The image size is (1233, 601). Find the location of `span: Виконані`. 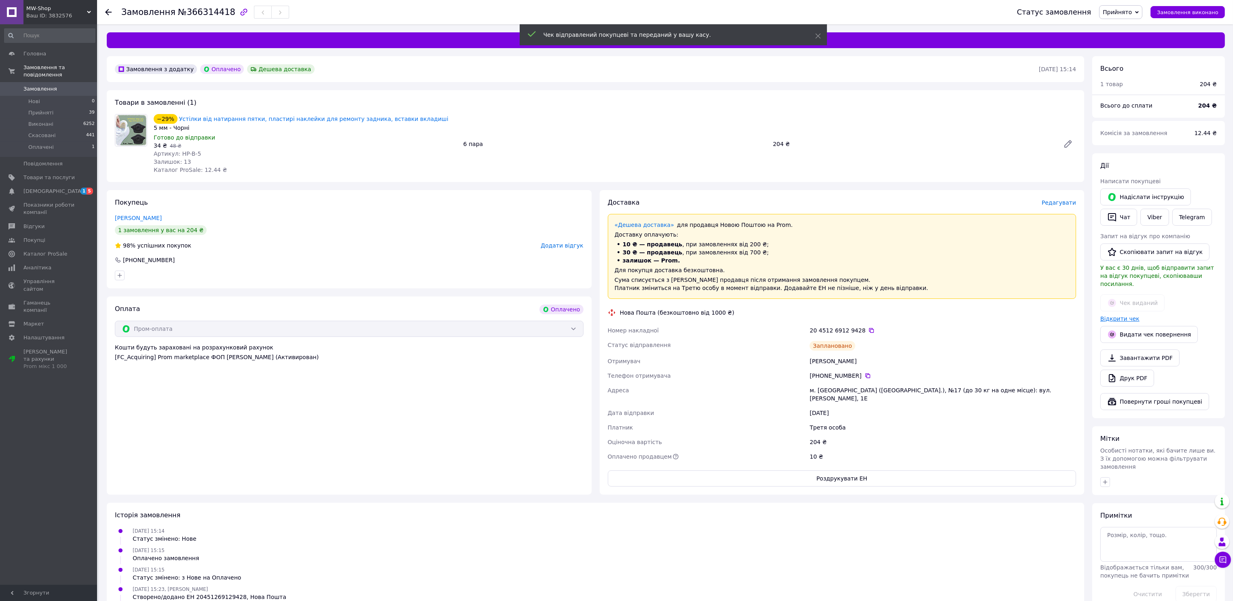

span: Виконані is located at coordinates (41, 124).